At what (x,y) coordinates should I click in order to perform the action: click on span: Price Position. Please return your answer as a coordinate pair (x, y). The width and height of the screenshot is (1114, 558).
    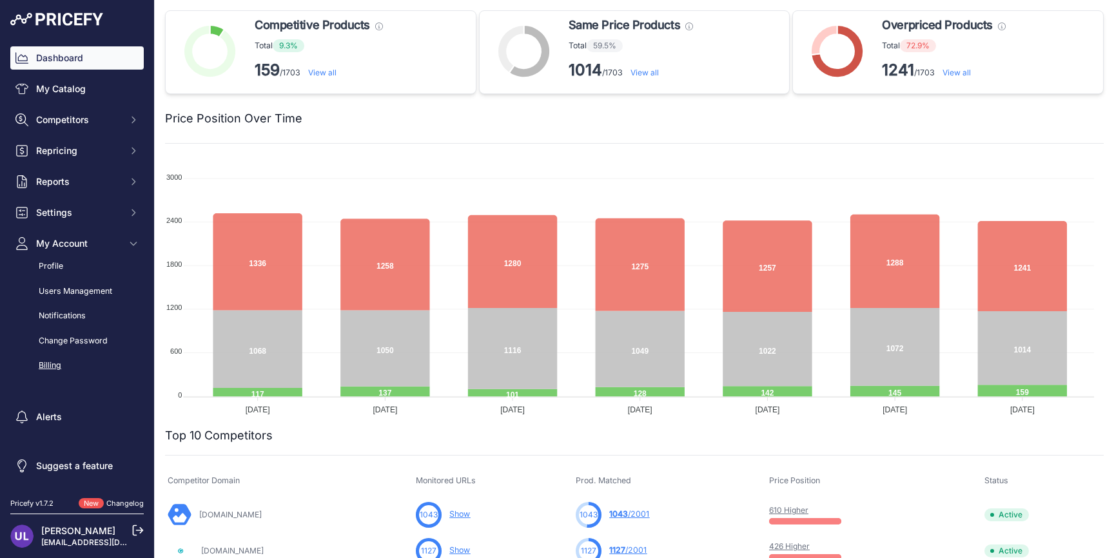
    Looking at the image, I should click on (794, 480).